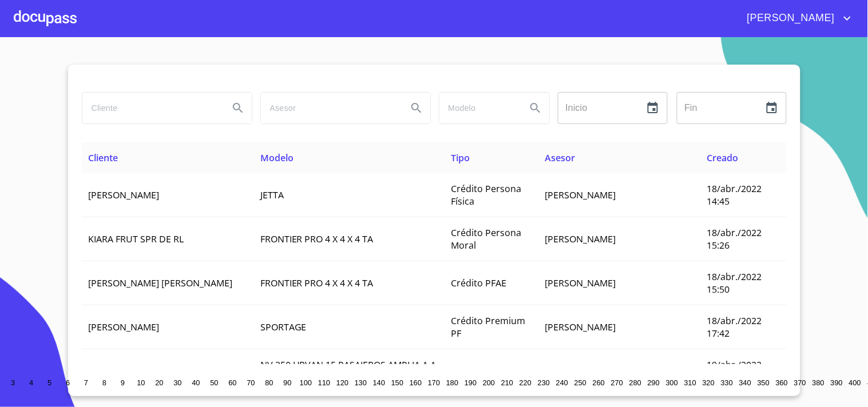 The width and height of the screenshot is (868, 407). Describe the element at coordinates (617, 383) in the screenshot. I see `span: 270` at that location.